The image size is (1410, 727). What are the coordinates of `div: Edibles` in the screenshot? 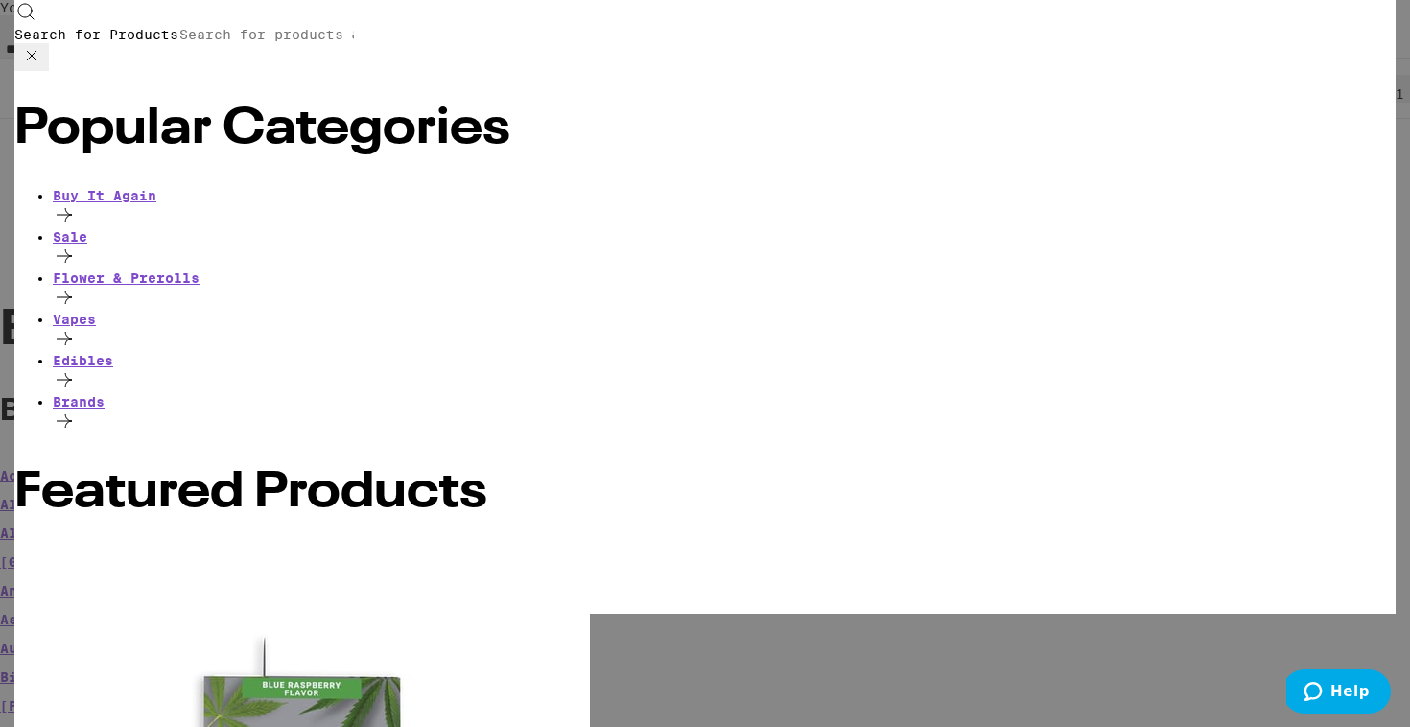 It's located at (724, 361).